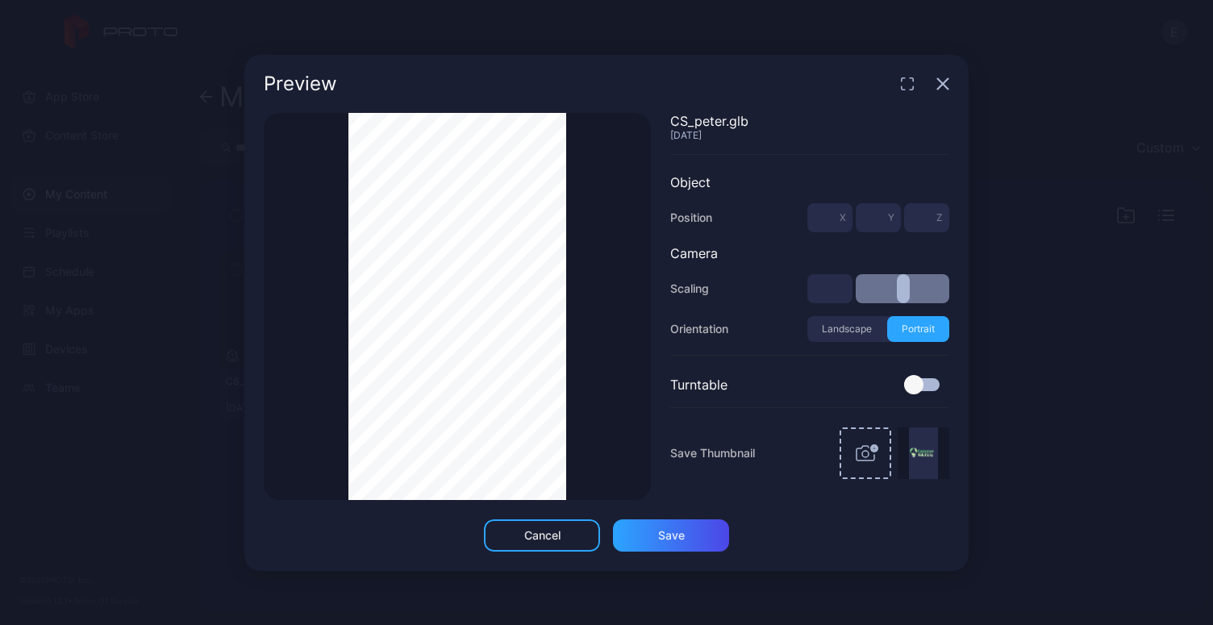 The height and width of the screenshot is (625, 1213). I want to click on span: X, so click(843, 218).